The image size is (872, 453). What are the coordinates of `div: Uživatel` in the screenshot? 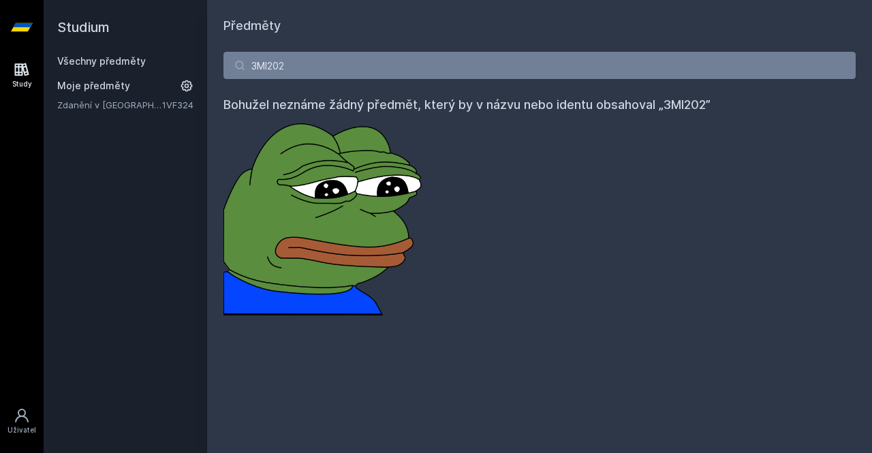 It's located at (22, 430).